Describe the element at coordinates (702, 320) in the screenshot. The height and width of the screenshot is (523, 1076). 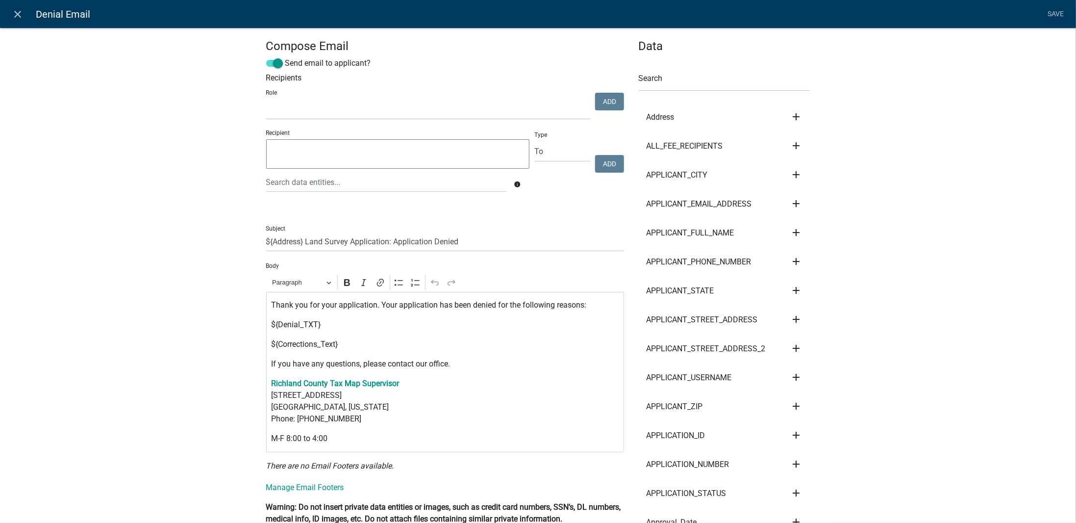
I see `span: APPLICANT_STREET_ADDRESS` at that location.